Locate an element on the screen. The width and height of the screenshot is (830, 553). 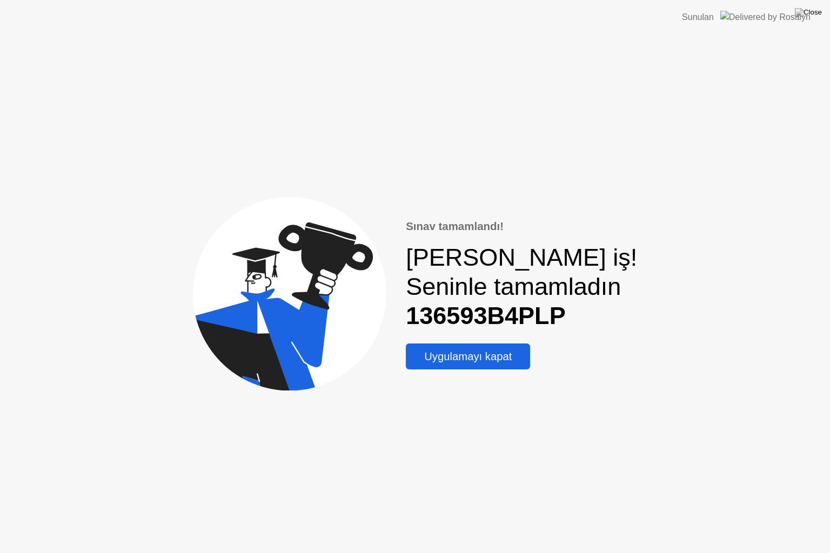
button: Uygulamayı kapat is located at coordinates (468, 357).